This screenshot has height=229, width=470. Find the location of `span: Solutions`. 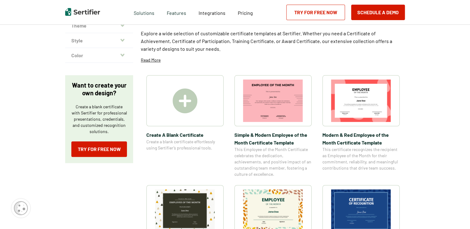

span: Solutions is located at coordinates (144, 12).